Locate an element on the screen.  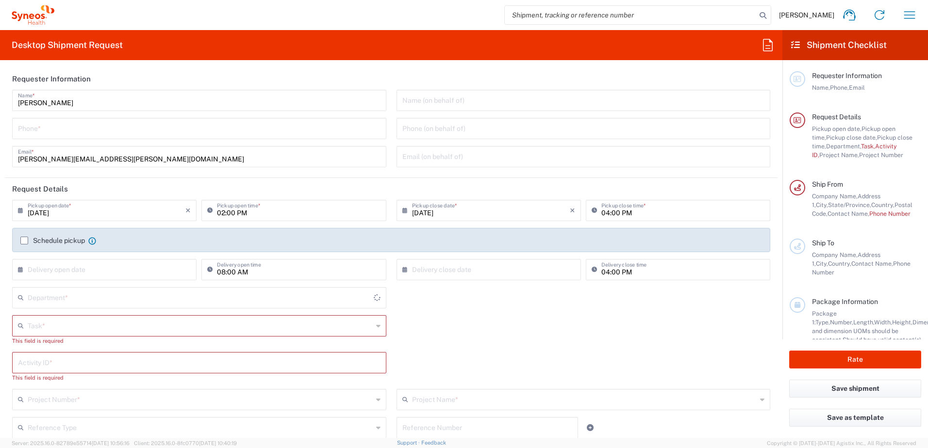
span: Width, is located at coordinates (883, 322).